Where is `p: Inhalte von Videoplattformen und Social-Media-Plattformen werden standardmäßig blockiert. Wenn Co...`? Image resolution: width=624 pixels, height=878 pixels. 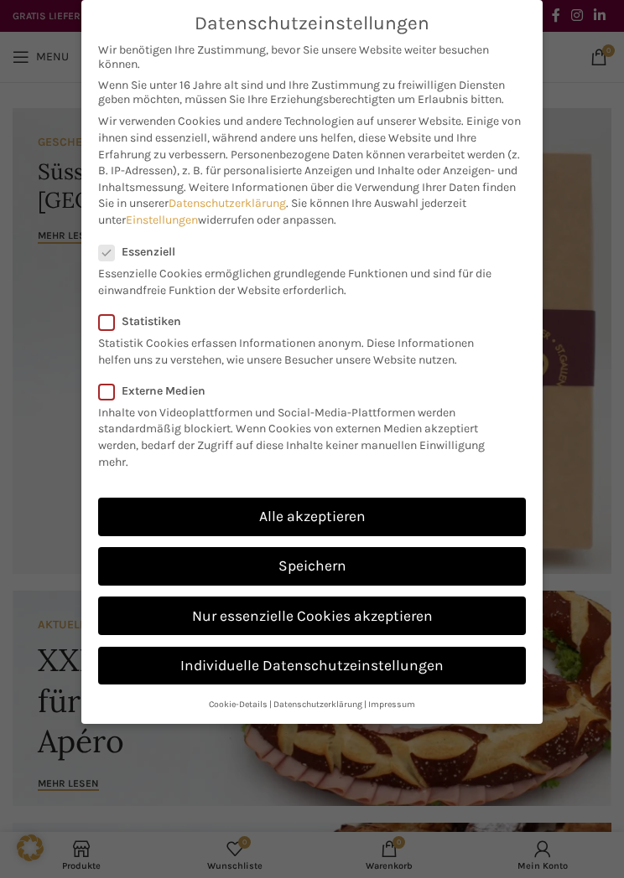 p: Inhalte von Videoplattformen und Social-Media-Plattformen werden standardmäßig blockiert. Wenn Co... is located at coordinates (306, 434).